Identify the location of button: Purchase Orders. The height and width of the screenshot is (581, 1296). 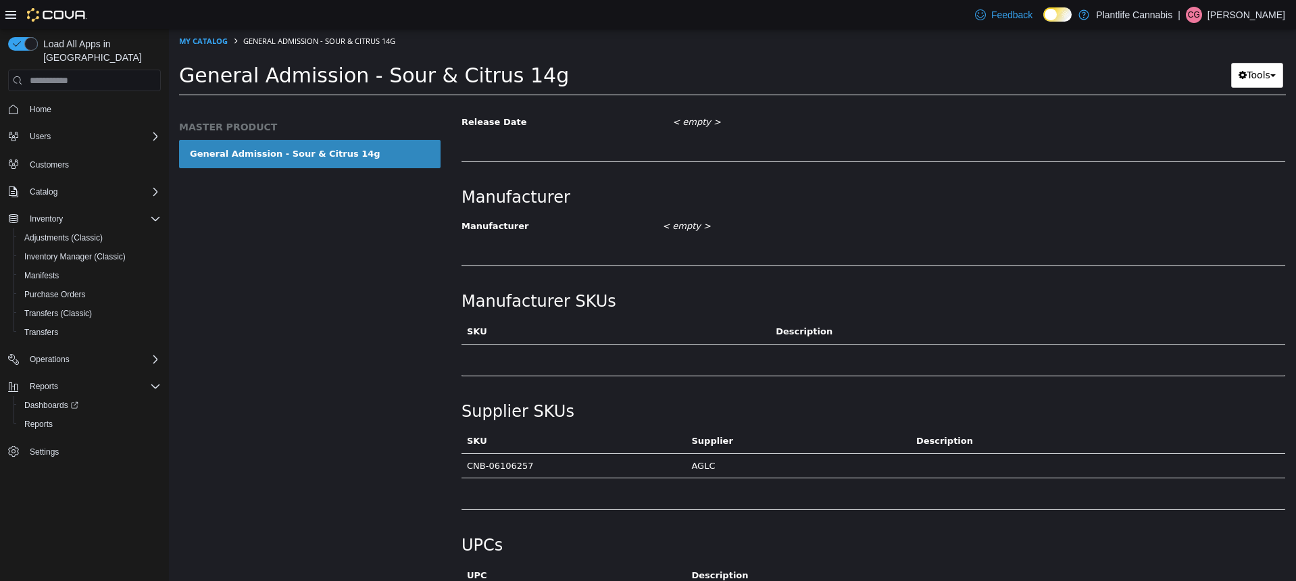
(90, 295).